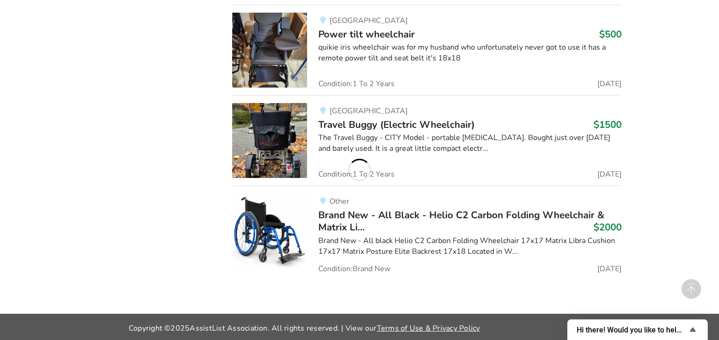 This screenshot has height=340, width=719. What do you see at coordinates (428, 328) in the screenshot?
I see `a: Terms of Use & Privacy Policy` at bounding box center [428, 328].